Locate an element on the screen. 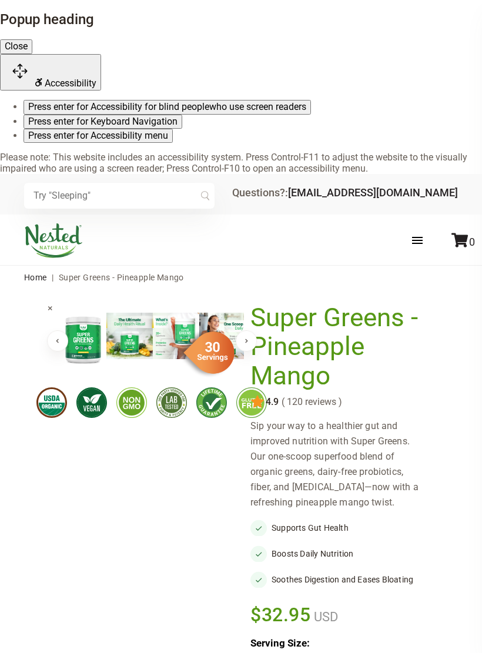  input: Try "Sleeping" is located at coordinates (119, 196).